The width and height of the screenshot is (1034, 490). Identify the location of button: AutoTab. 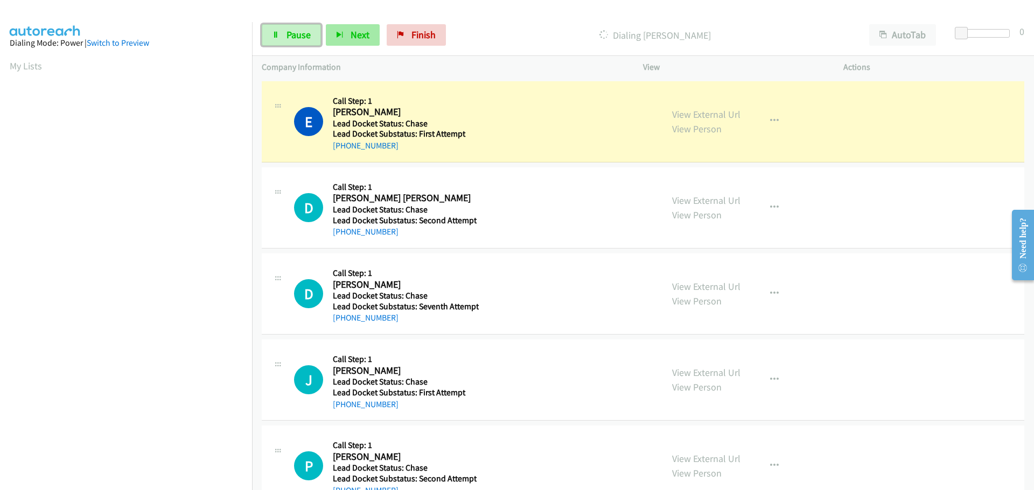
(902, 35).